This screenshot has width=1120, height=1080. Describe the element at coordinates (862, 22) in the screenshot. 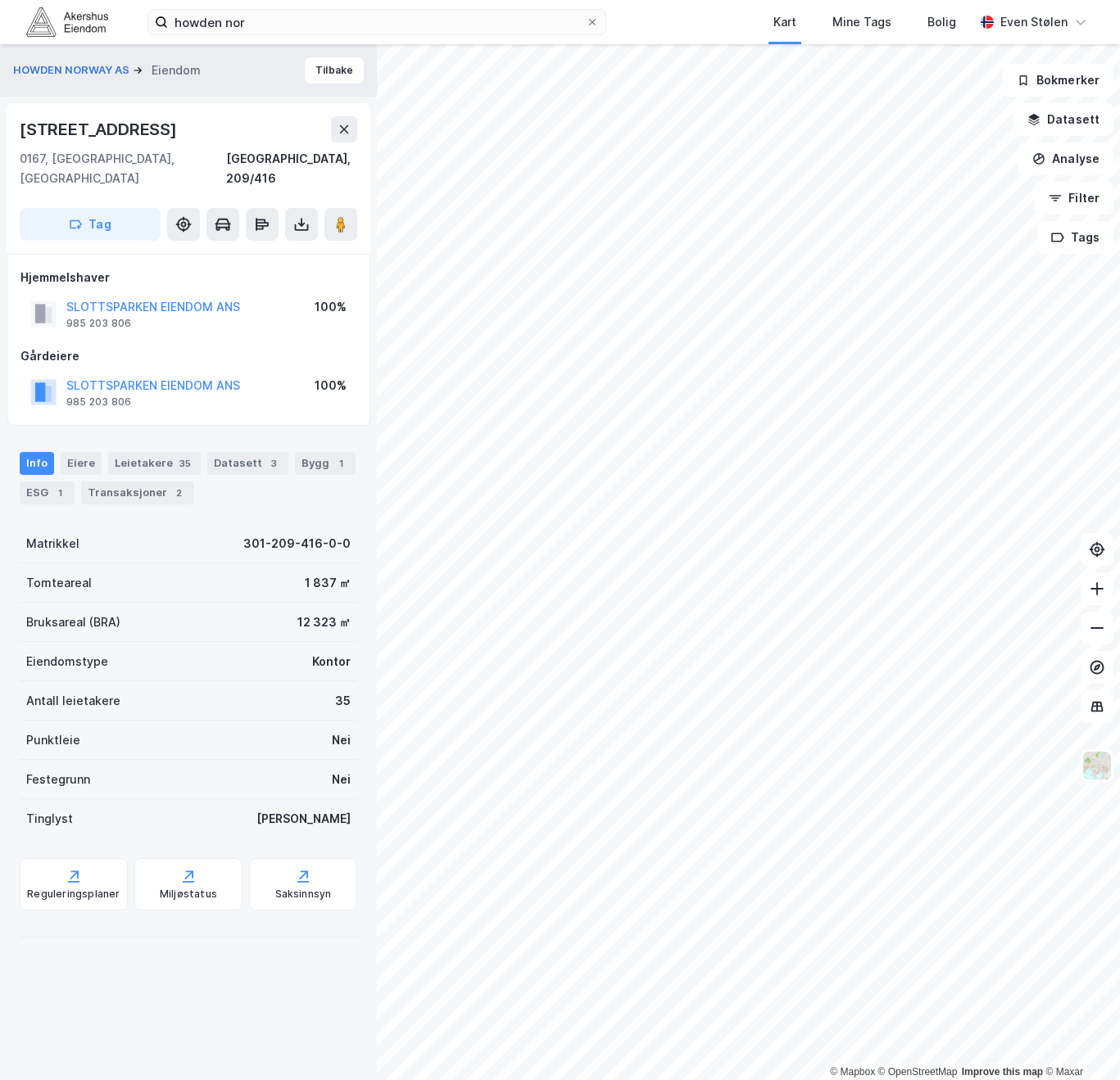

I see `div: Mine Tags` at that location.